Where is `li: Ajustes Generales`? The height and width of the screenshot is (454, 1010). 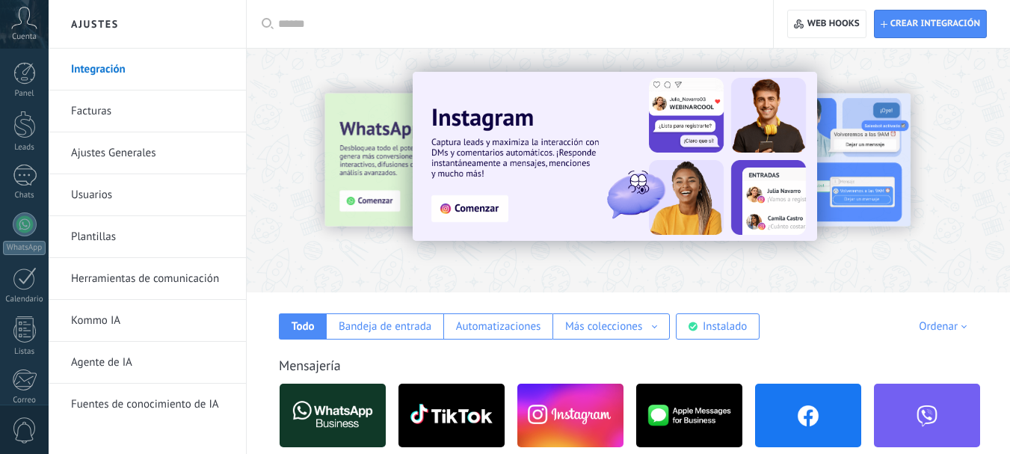 li: Ajustes Generales is located at coordinates (147, 153).